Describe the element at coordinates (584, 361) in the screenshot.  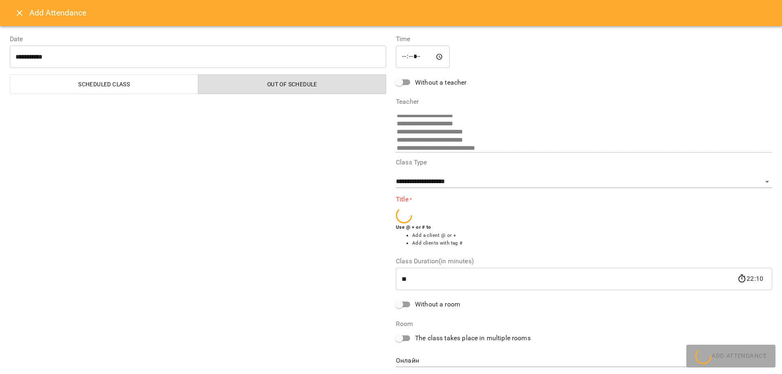
I see `div: Онлайн` at that location.